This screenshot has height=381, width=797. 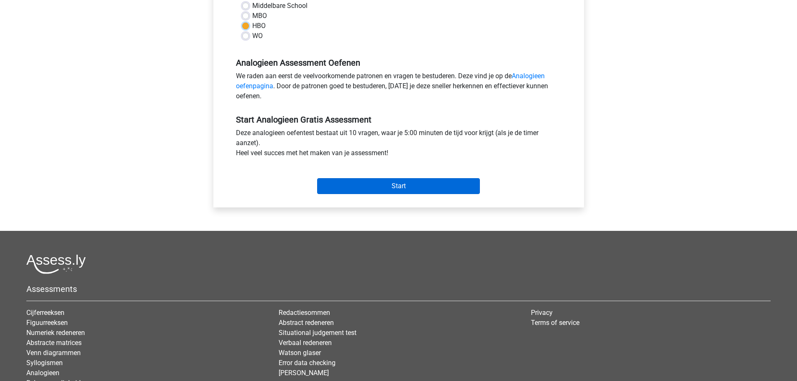 What do you see at coordinates (398, 186) in the screenshot?
I see `input: Start` at bounding box center [398, 186].